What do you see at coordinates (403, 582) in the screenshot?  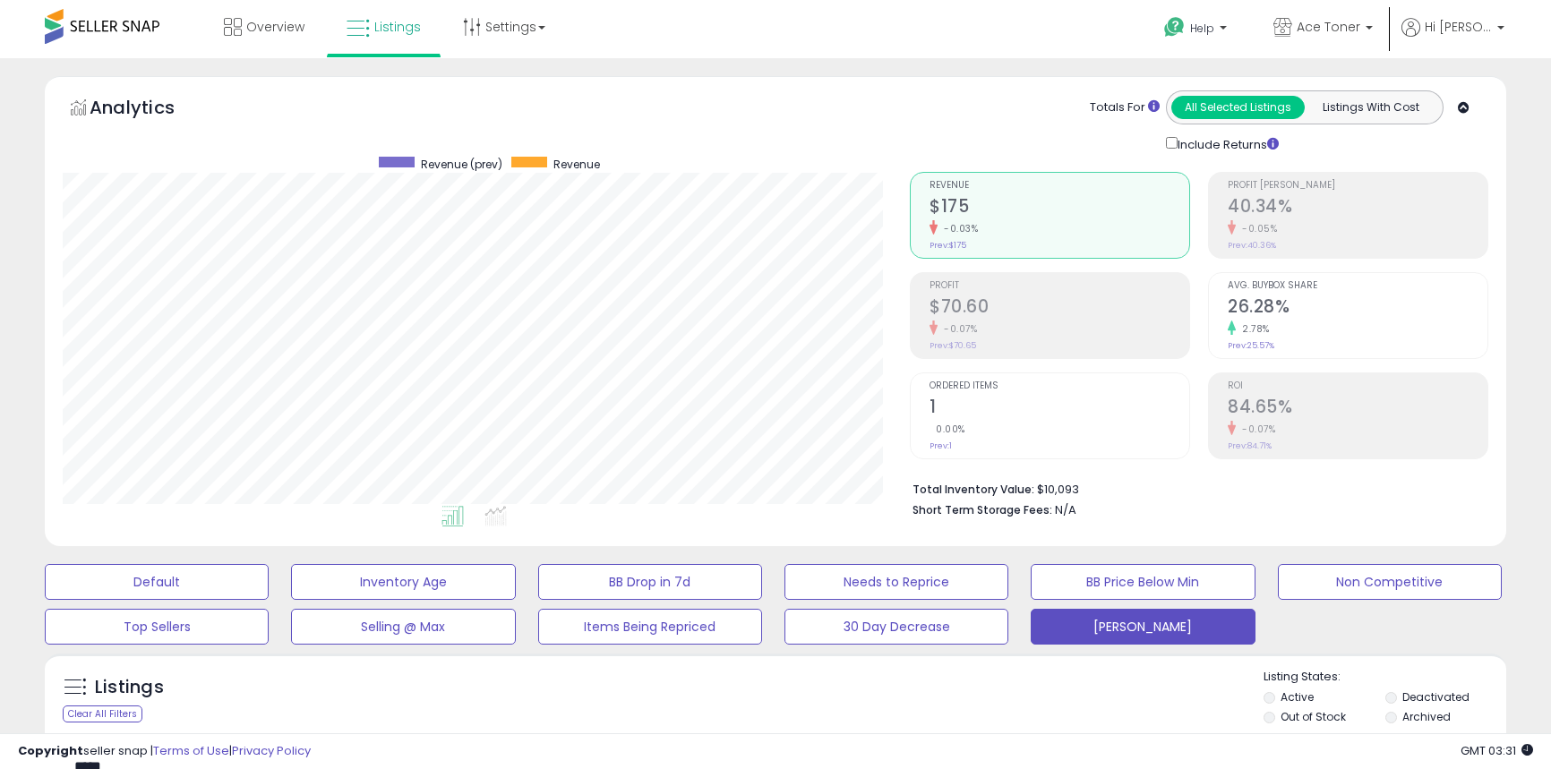 I see `button: Inventory Age` at bounding box center [403, 582].